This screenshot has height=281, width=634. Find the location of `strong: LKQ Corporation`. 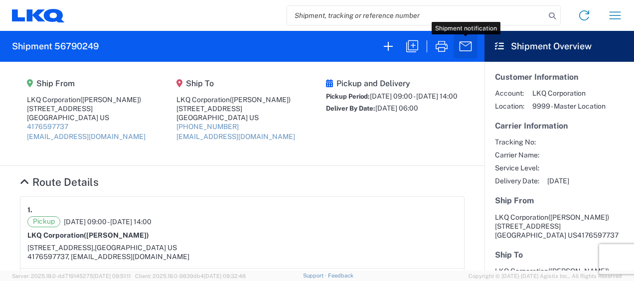

strong: LKQ Corporation is located at coordinates (88, 235).